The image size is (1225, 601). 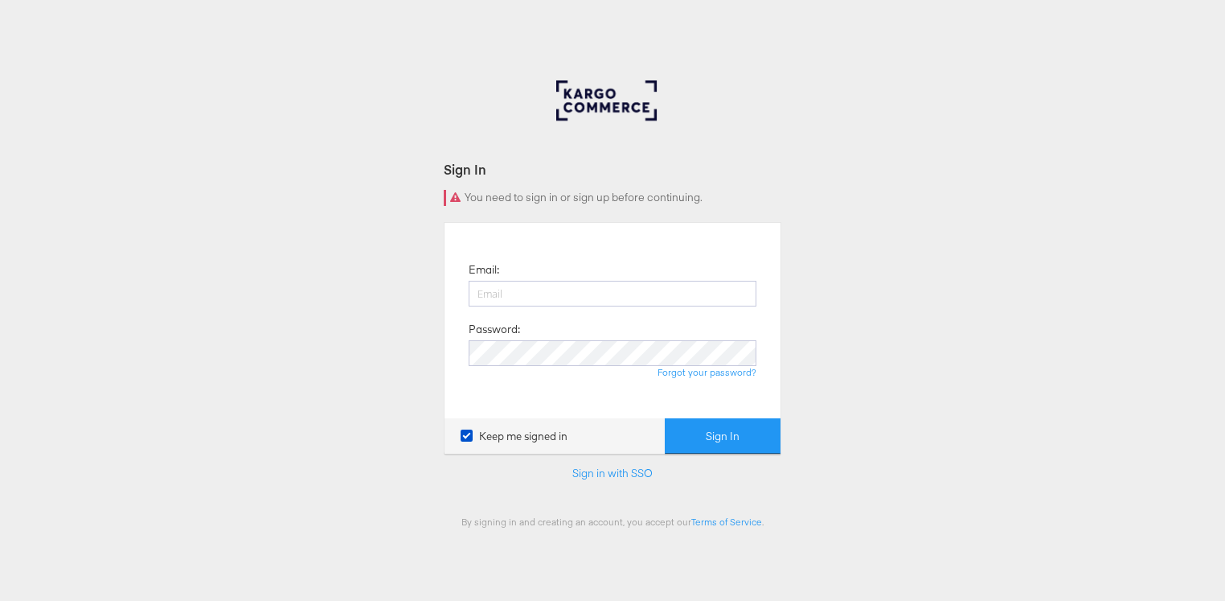 I want to click on label: Email:, so click(x=484, y=269).